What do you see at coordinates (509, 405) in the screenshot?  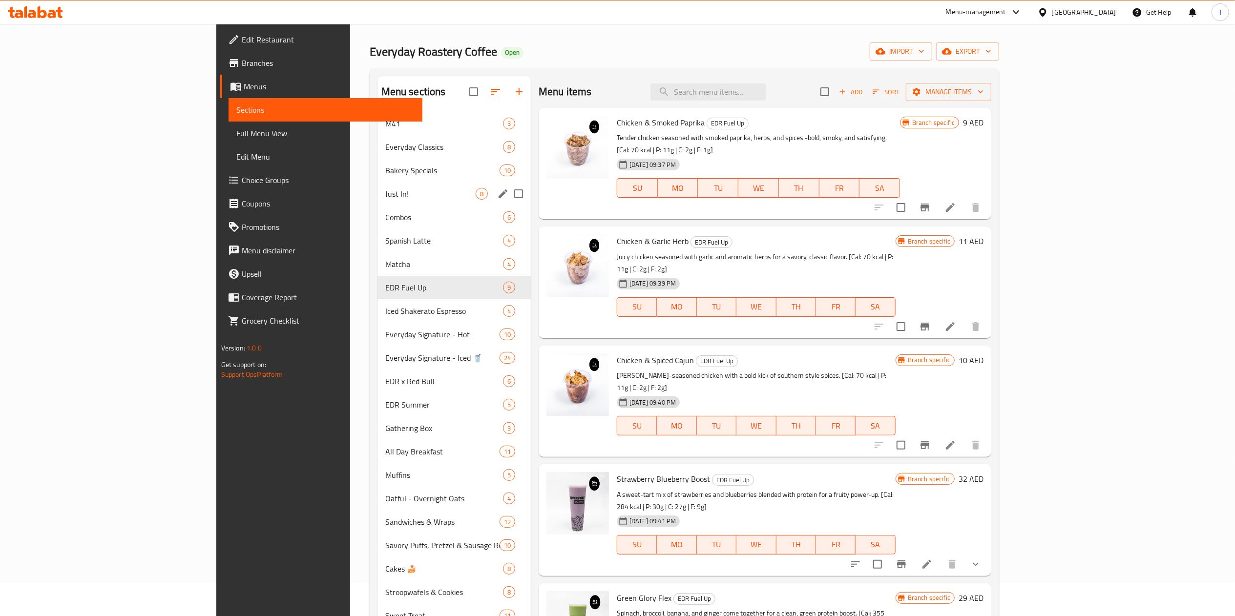 I see `span: 5` at bounding box center [509, 405].